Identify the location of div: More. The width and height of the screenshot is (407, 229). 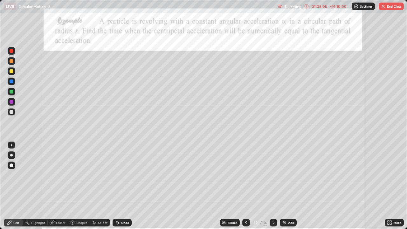
(397, 223).